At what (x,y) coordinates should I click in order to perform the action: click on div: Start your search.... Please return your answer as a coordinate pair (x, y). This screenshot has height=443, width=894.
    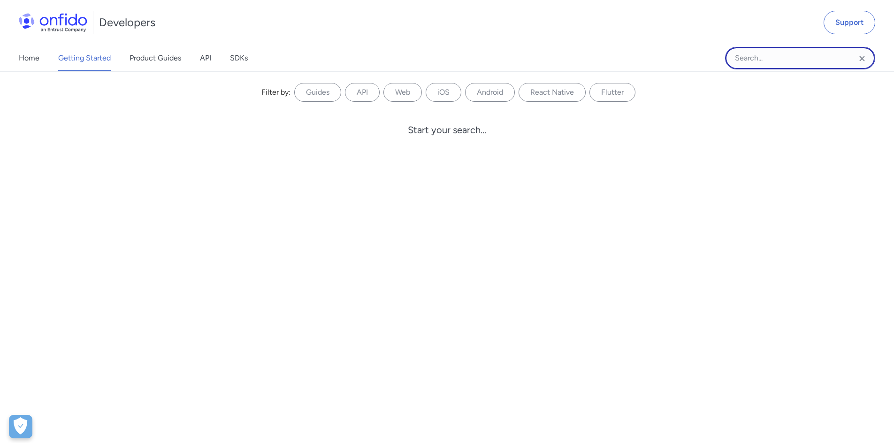
    Looking at the image, I should click on (447, 130).